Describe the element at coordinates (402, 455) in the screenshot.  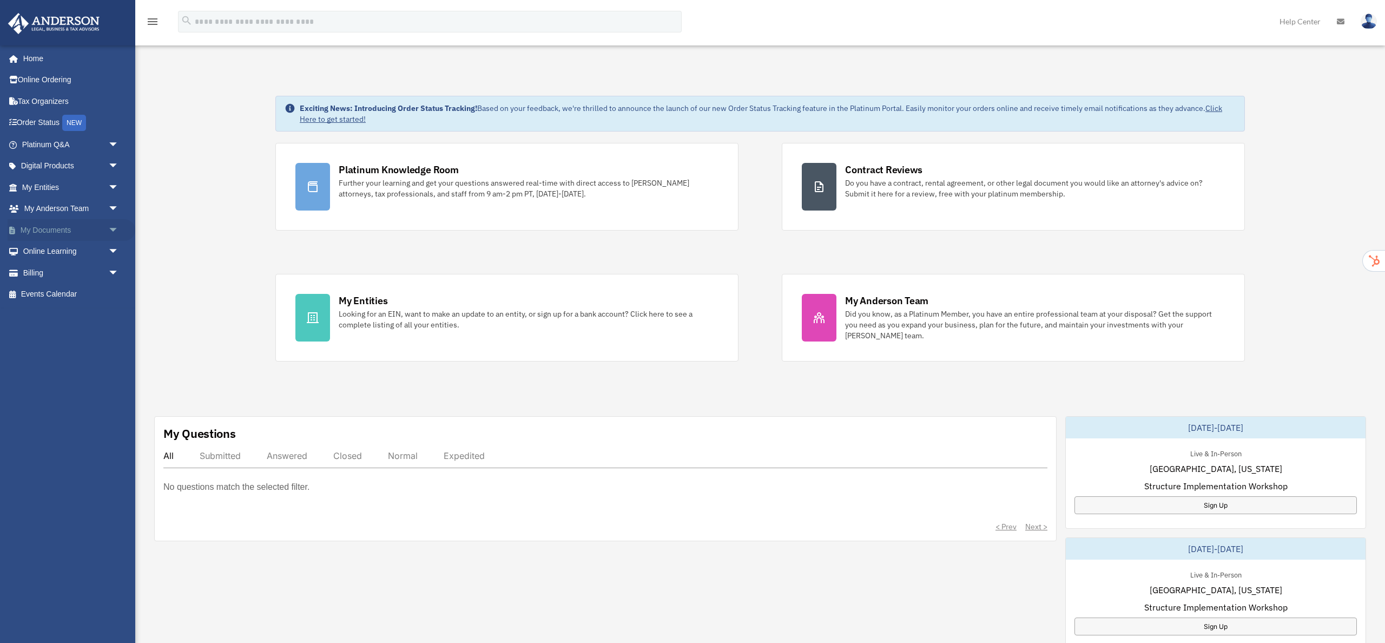
I see `div: Normal` at that location.